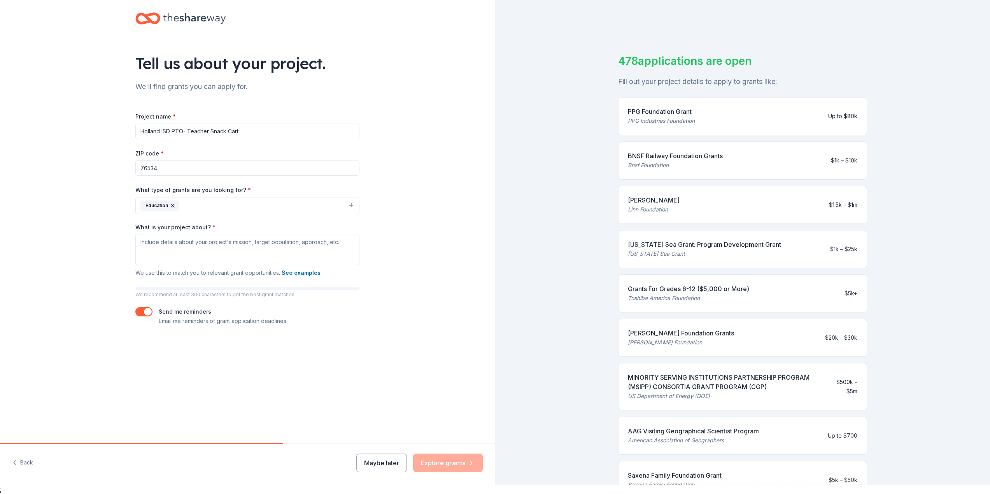 This screenshot has width=990, height=494. I want to click on p: We recommend at least 300 characters to get the best grant matches., so click(247, 295).